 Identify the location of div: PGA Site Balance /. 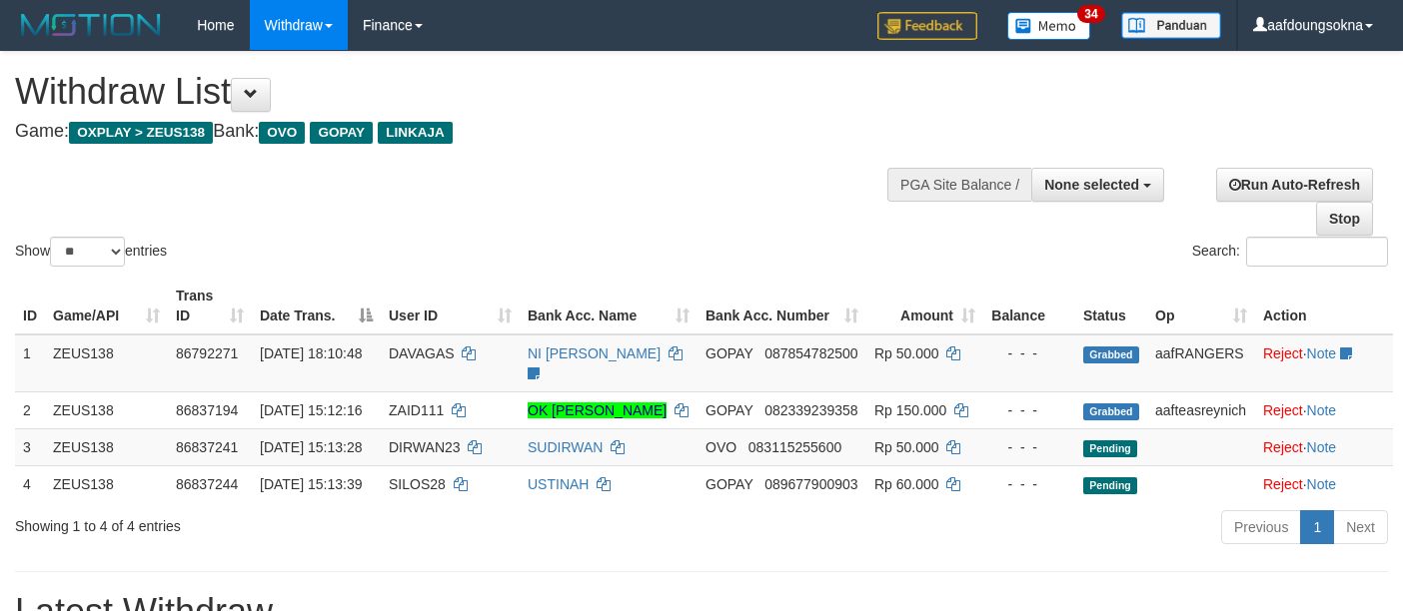
(959, 185).